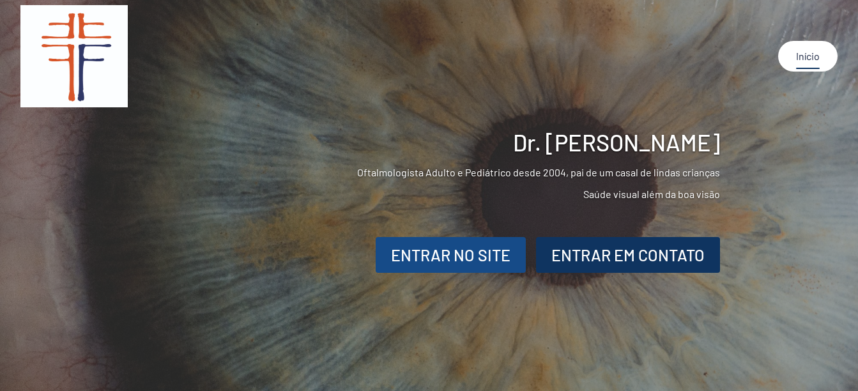 The height and width of the screenshot is (391, 858). What do you see at coordinates (652, 194) in the screenshot?
I see `font: Saúde visual além da boa visão` at bounding box center [652, 194].